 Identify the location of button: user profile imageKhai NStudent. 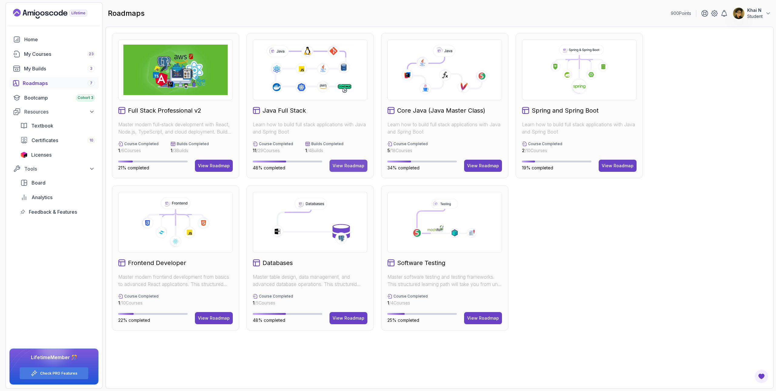
(752, 13).